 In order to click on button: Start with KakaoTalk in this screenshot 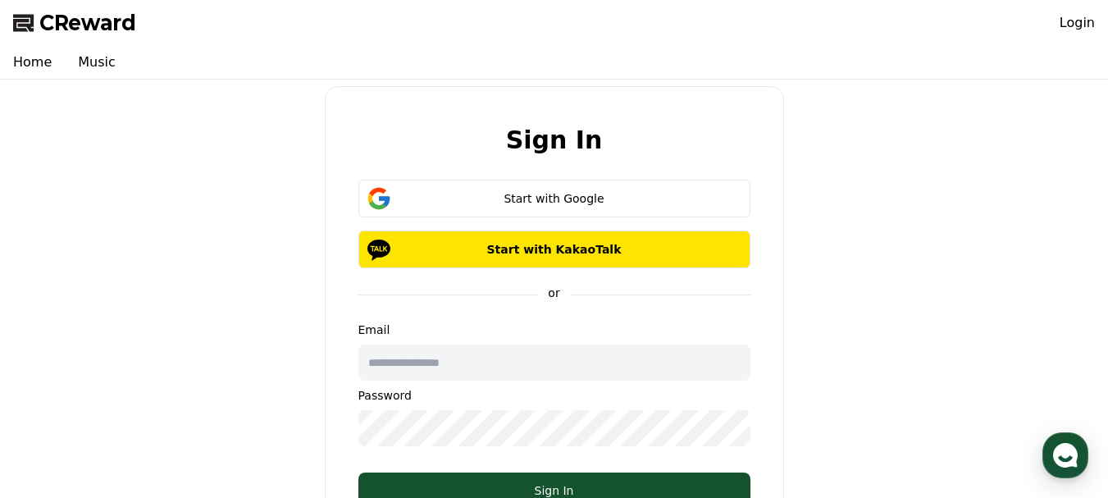, I will do `click(554, 249)`.